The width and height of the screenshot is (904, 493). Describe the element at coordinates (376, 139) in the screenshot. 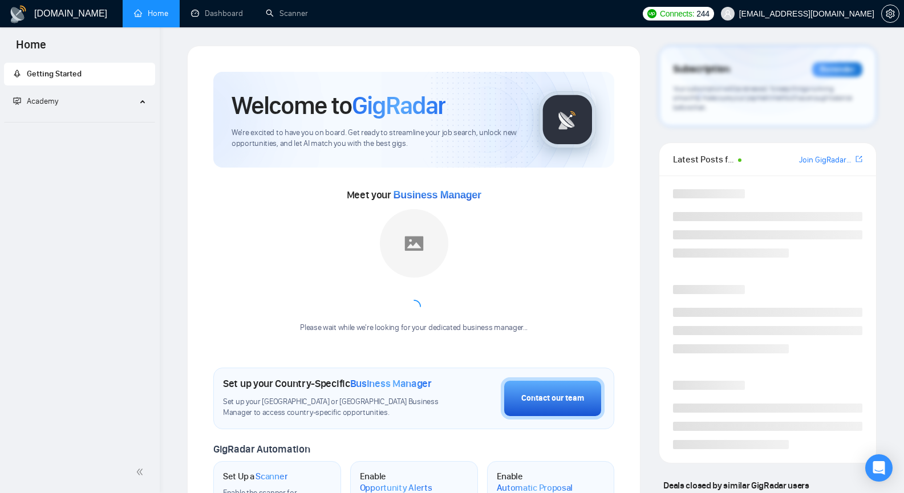

I see `span: We're excited to have you on board. Get ready to streamline your job search, unlock new opportuni...` at that location.